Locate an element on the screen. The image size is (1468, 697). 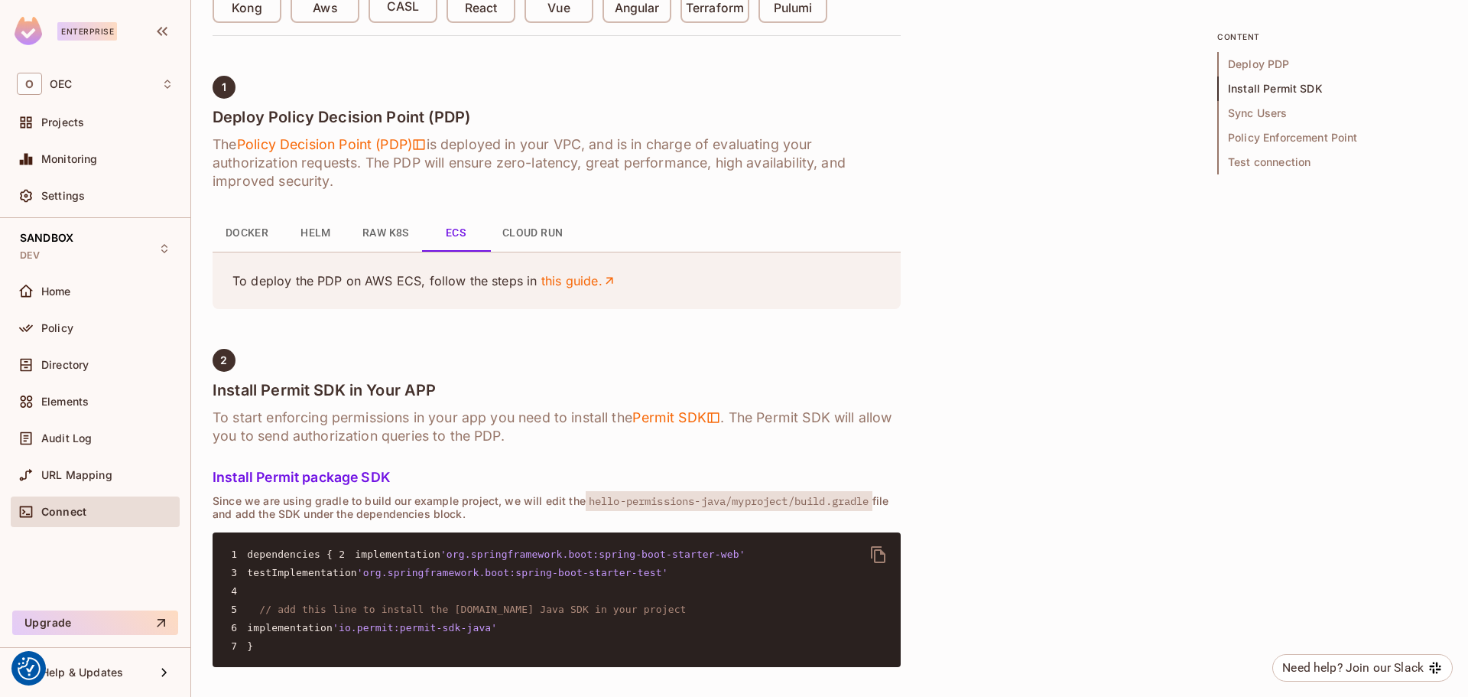
button: Cloud Run is located at coordinates (533, 233).